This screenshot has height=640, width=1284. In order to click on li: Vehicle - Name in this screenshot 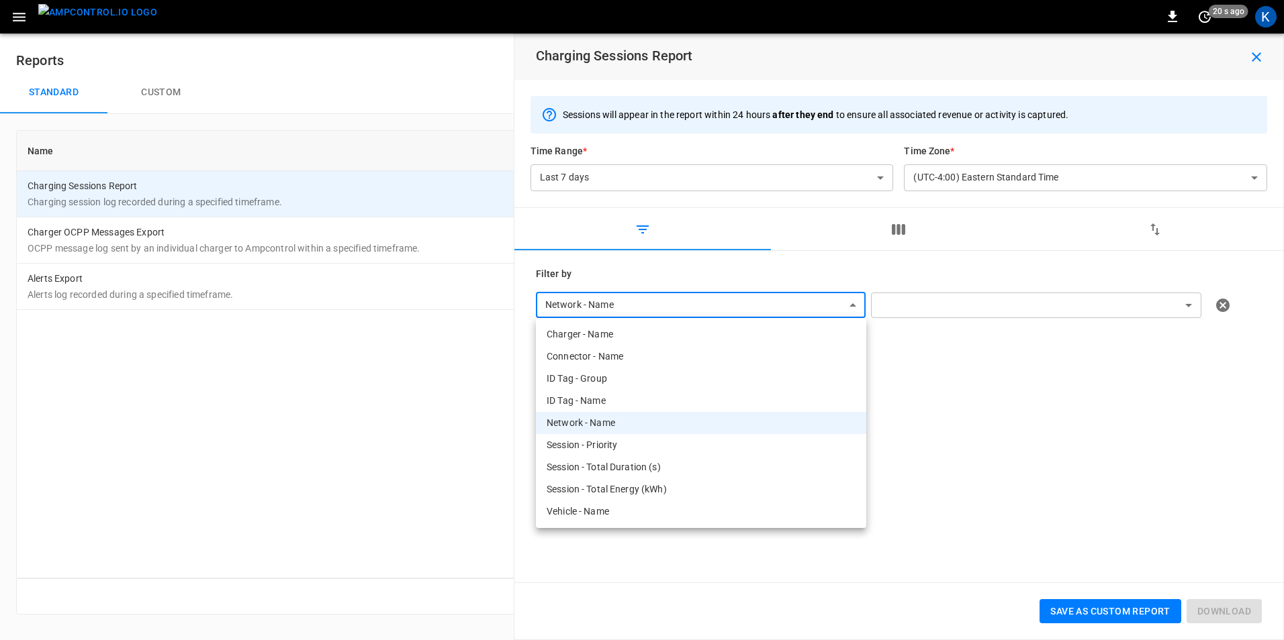, I will do `click(701, 512)`.